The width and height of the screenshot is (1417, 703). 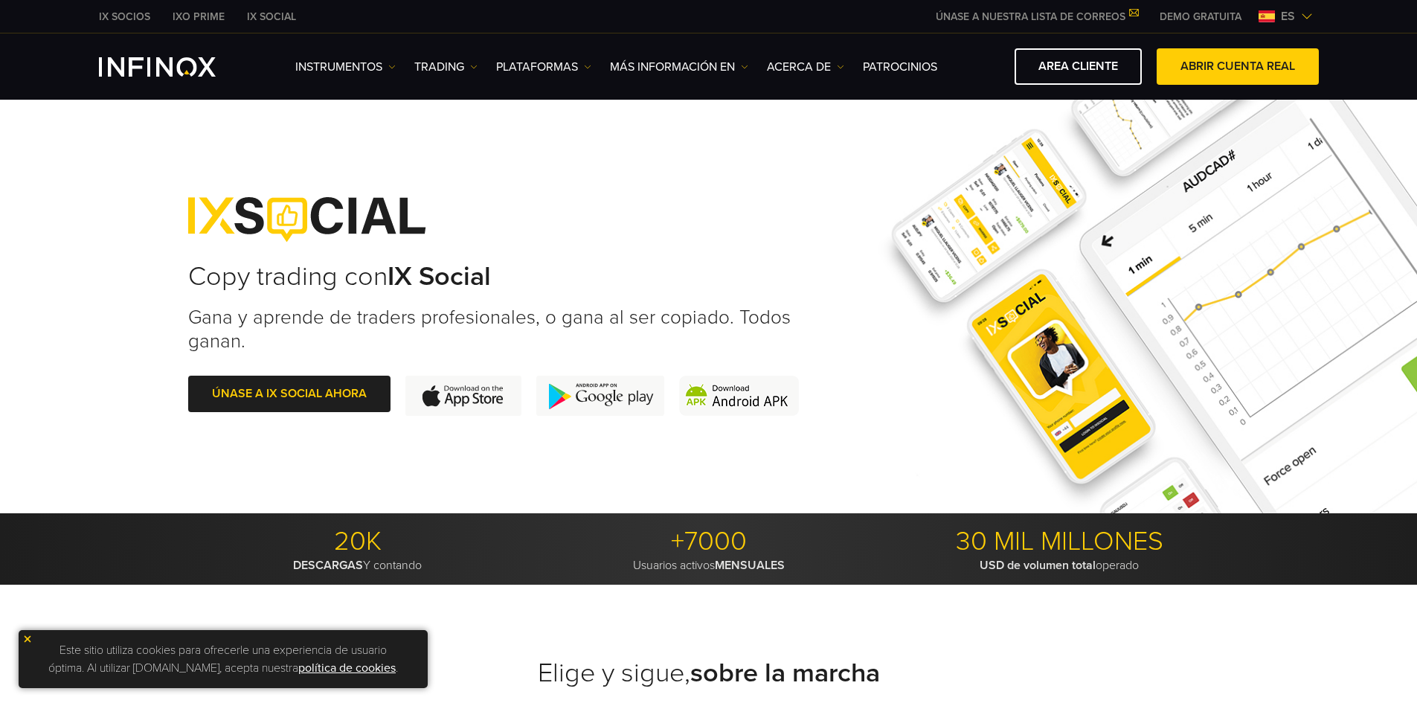 I want to click on p: Este sitio utiliza cookies para ofrecerle una experiencia de usuario óptima. Al utilizar [DOMAIN_..., so click(x=223, y=659).